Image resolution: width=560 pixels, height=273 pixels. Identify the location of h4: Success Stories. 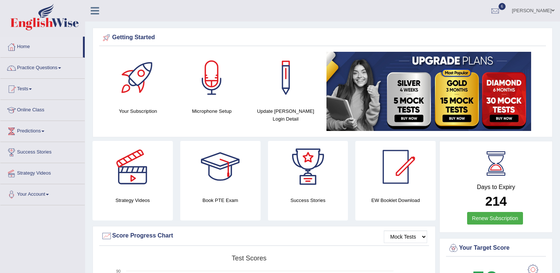
(308, 200).